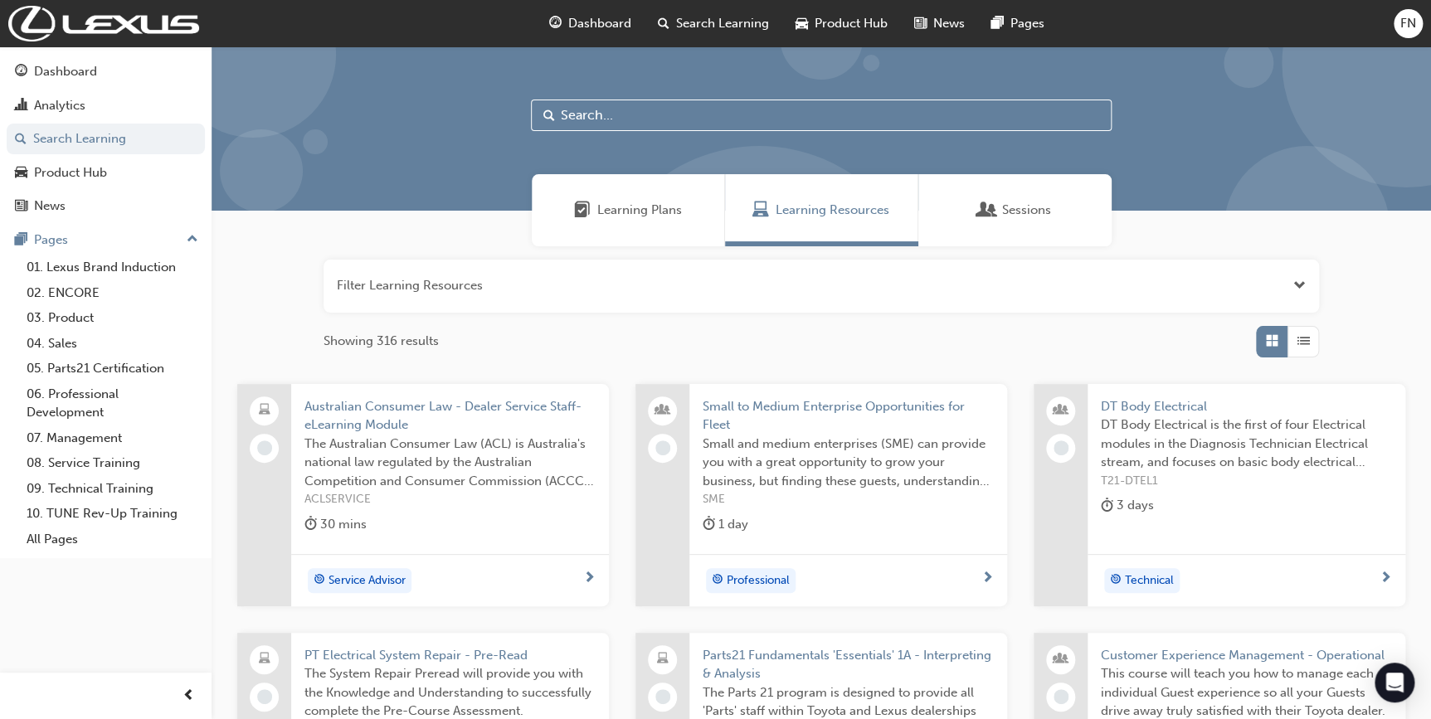 This screenshot has height=719, width=1431. Describe the element at coordinates (104, 23) in the screenshot. I see `img: Trak` at that location.